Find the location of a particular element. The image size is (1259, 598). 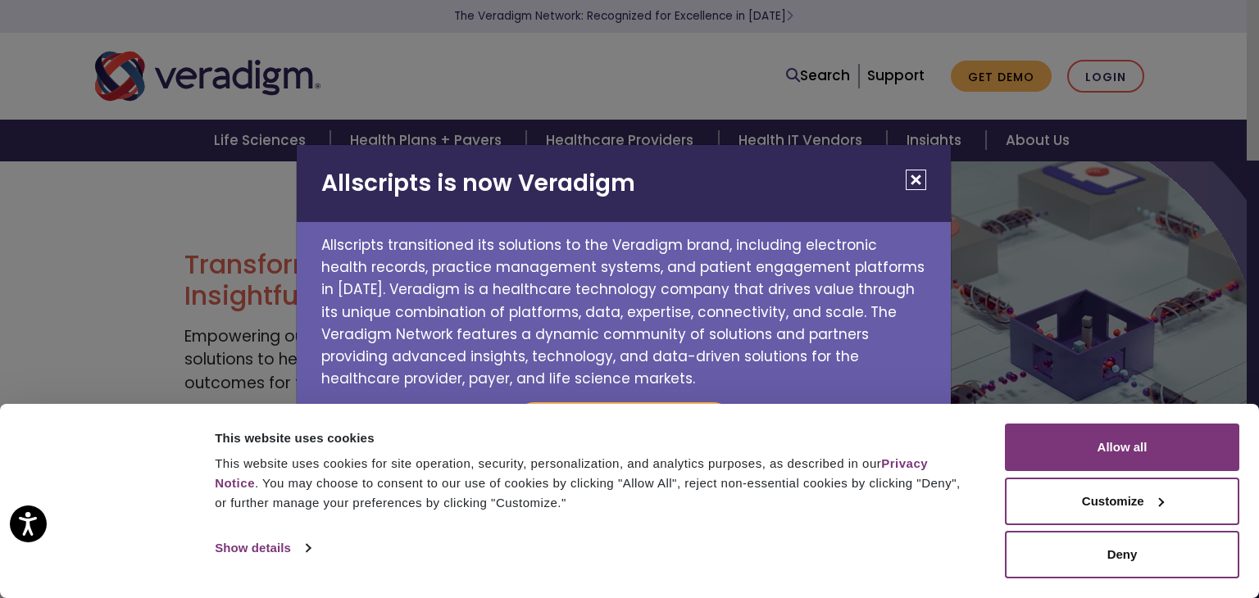

button: Close is located at coordinates (915, 179).